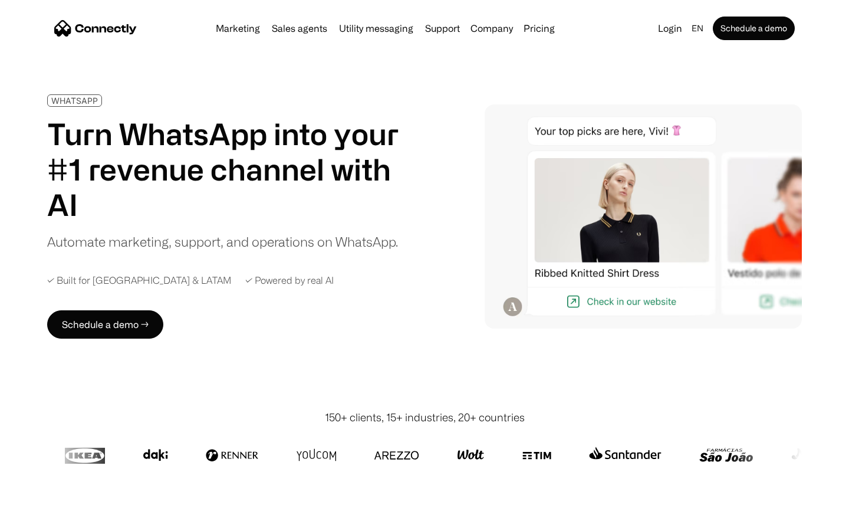 This screenshot has height=531, width=849. I want to click on a: Marketing, so click(238, 28).